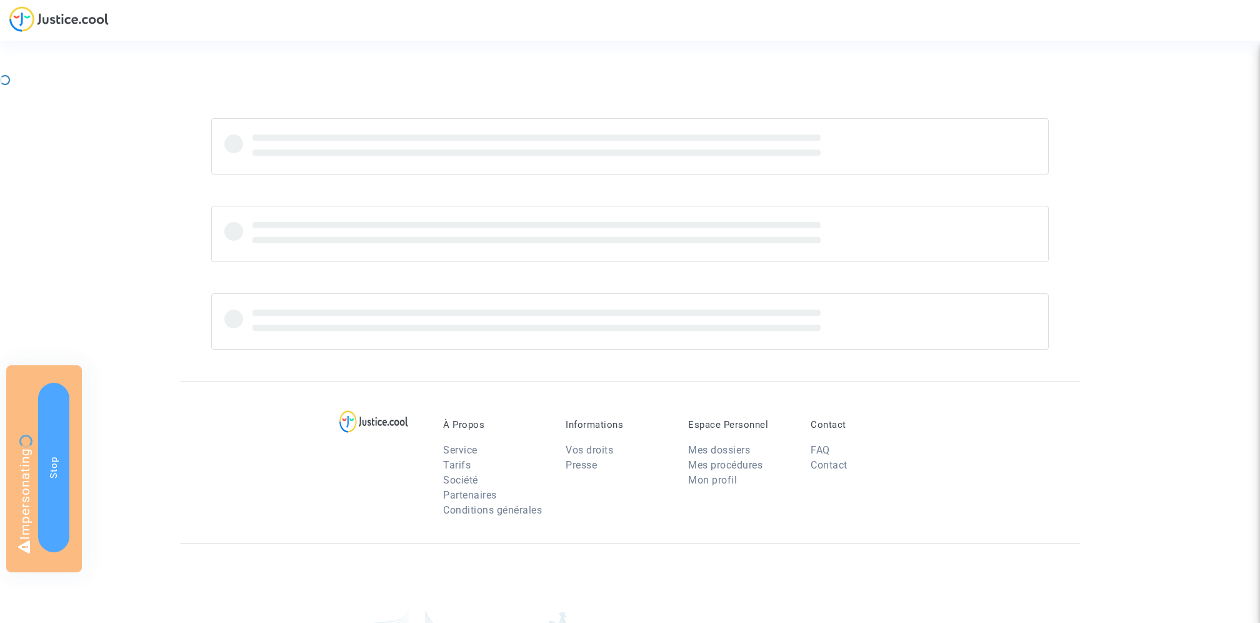  What do you see at coordinates (713, 479) in the screenshot?
I see `a: Mon profil` at bounding box center [713, 479].